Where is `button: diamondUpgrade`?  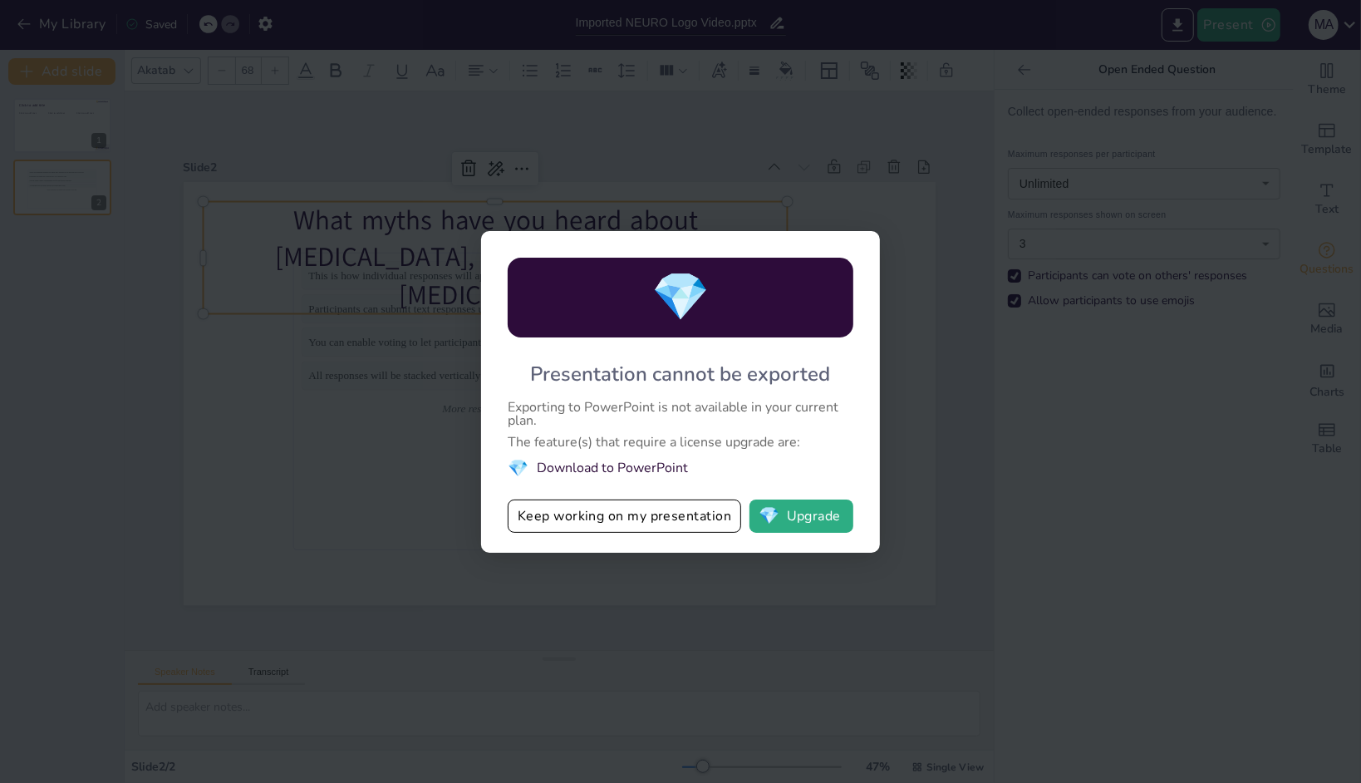
button: diamondUpgrade is located at coordinates (801, 516).